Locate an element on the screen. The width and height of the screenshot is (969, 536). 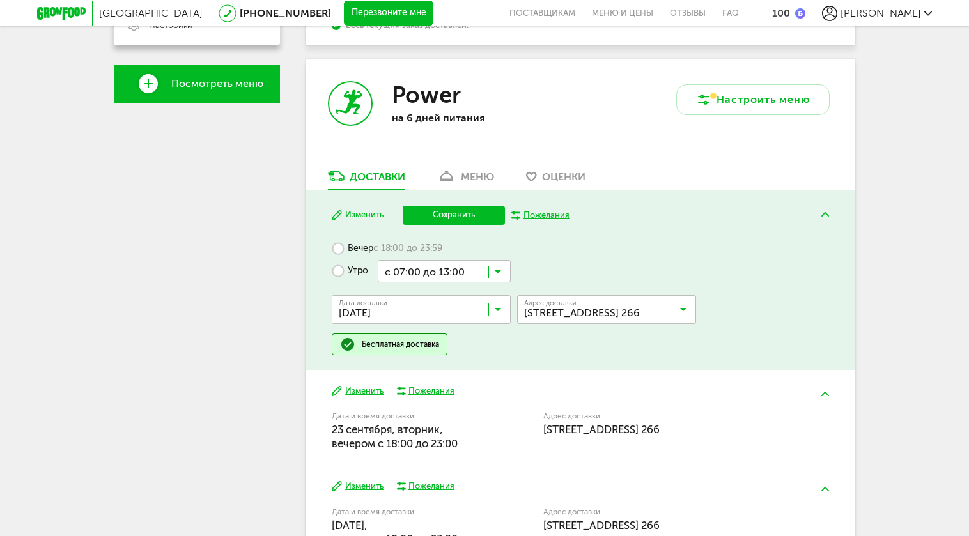
span: Адрес доставки is located at coordinates (550, 303).